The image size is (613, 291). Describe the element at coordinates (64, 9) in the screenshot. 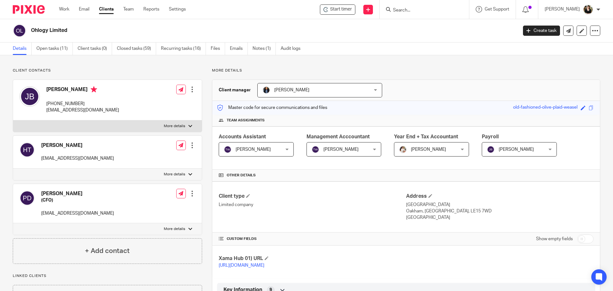

I see `a: Work` at that location.